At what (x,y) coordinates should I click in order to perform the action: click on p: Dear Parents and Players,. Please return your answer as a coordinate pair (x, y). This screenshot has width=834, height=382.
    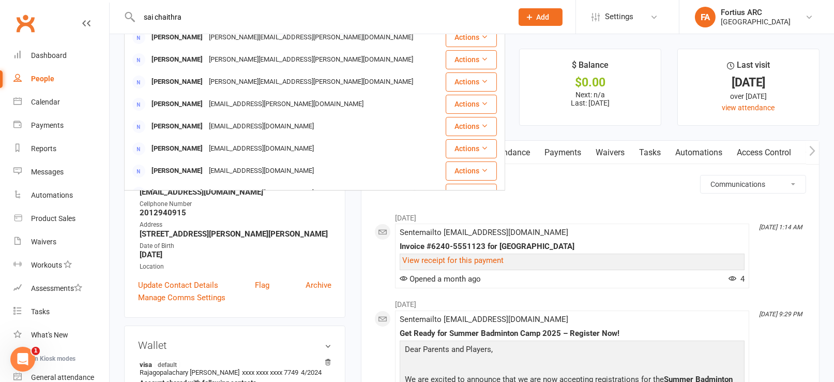
    Looking at the image, I should click on (572, 350).